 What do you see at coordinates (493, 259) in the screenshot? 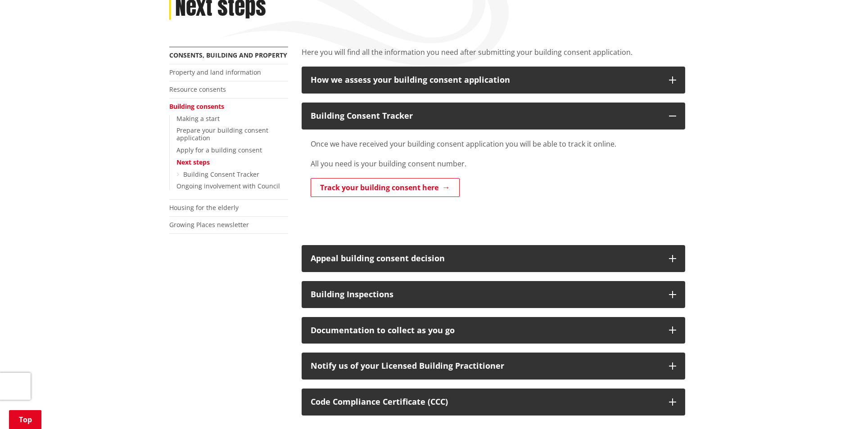
I see `button: Appeal building consent decision` at bounding box center [493, 259].